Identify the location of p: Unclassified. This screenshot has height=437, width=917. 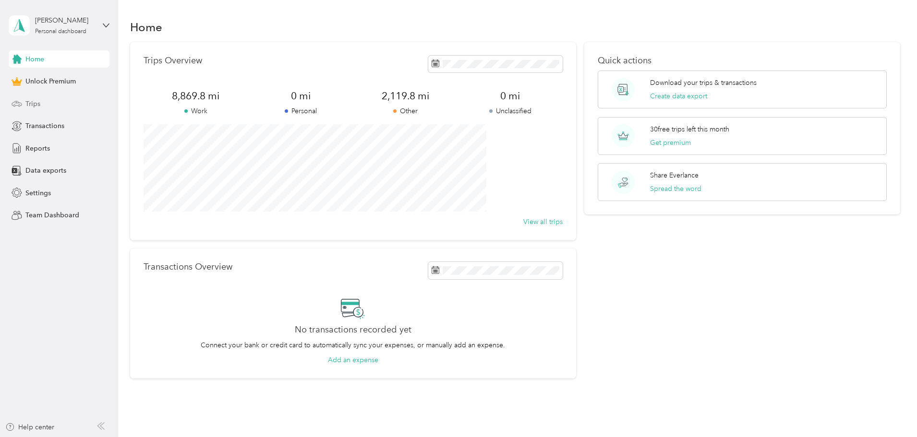
(510, 111).